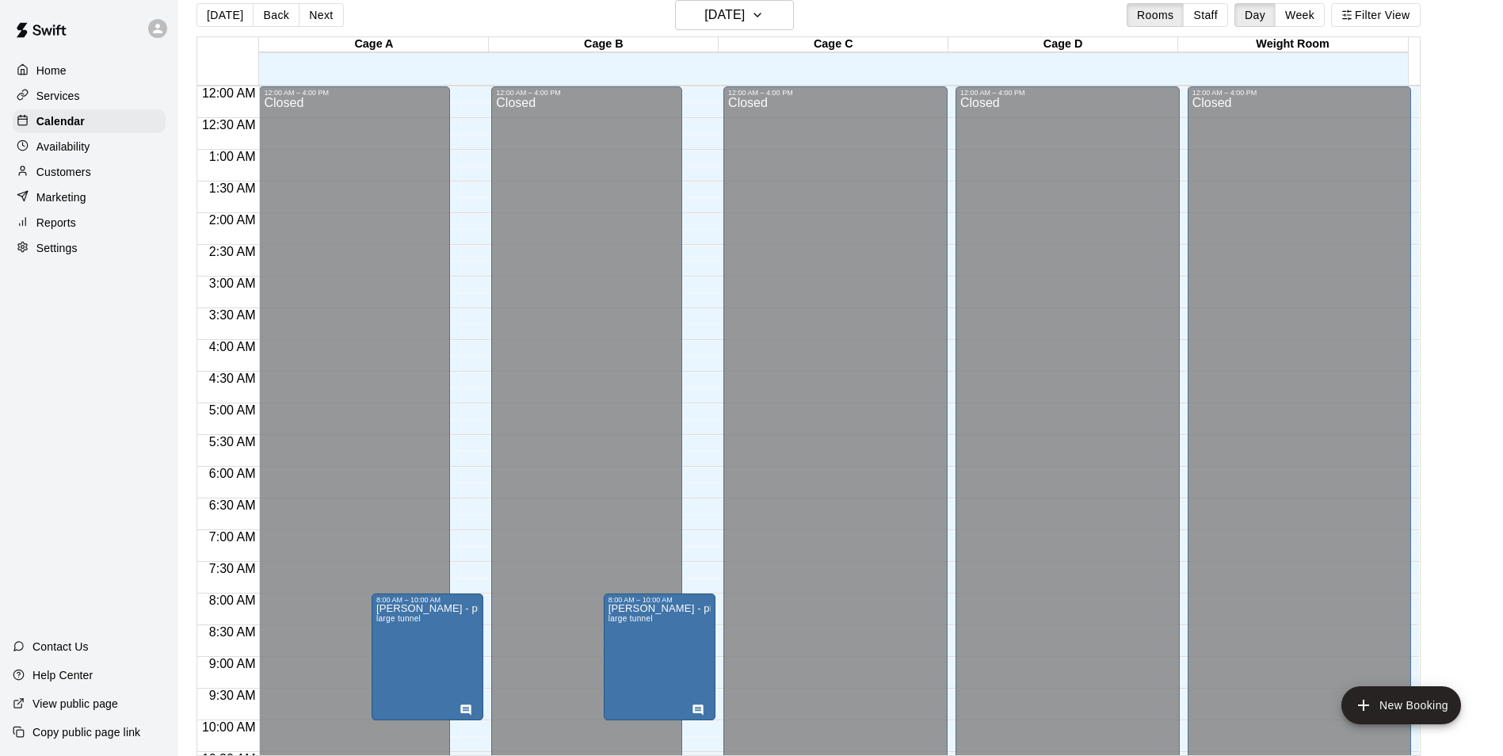 This screenshot has height=756, width=1503. What do you see at coordinates (229, 726) in the screenshot?
I see `span: 10:00 AM` at bounding box center [229, 726].